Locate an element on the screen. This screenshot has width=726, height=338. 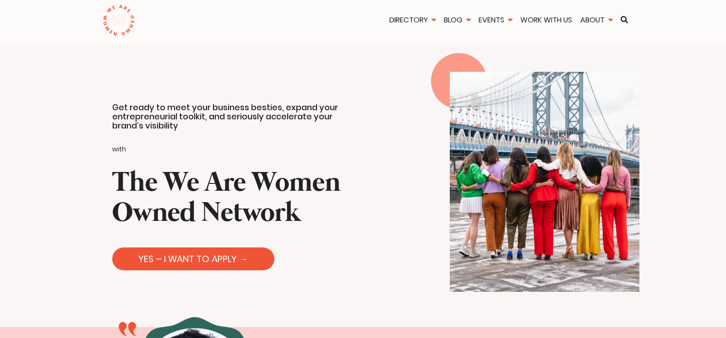
img: logo is located at coordinates (119, 21).